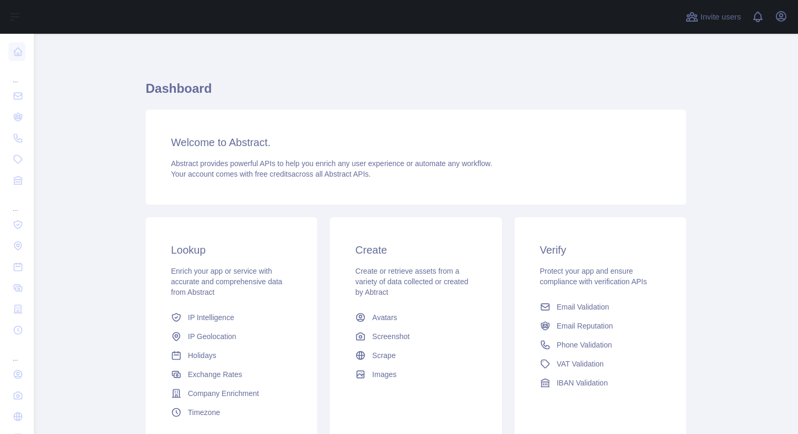 This screenshot has height=434, width=798. I want to click on span: Avatars, so click(384, 318).